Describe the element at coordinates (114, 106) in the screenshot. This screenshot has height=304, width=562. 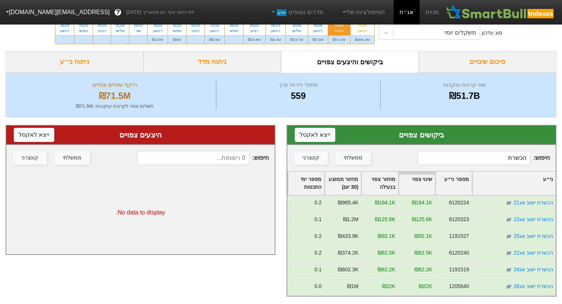
I see `div: תשלום צפוי לקרנות עוקבות : ₪71.5M` at that location.